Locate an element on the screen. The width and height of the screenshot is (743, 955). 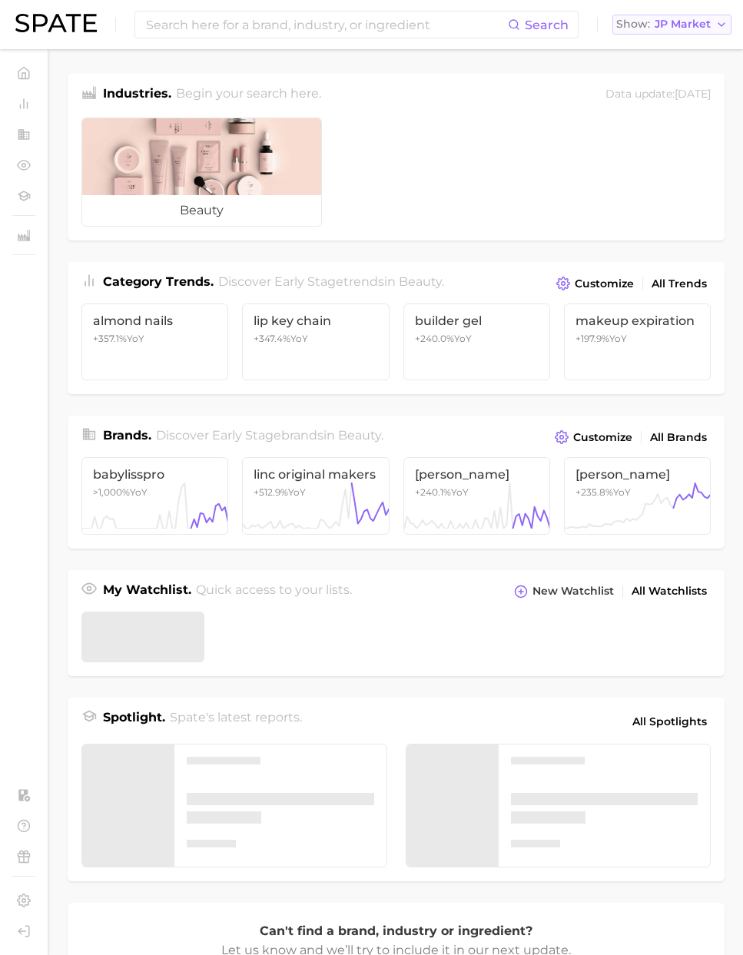
span: +235.8% YoY is located at coordinates (603, 492).